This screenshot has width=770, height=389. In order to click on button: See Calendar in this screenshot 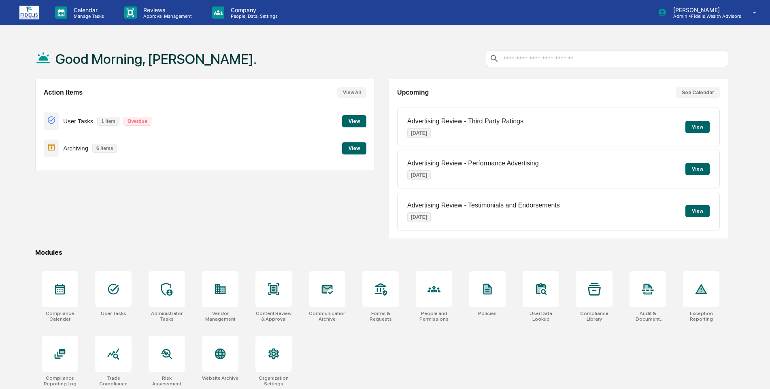, I will do `click(698, 93)`.